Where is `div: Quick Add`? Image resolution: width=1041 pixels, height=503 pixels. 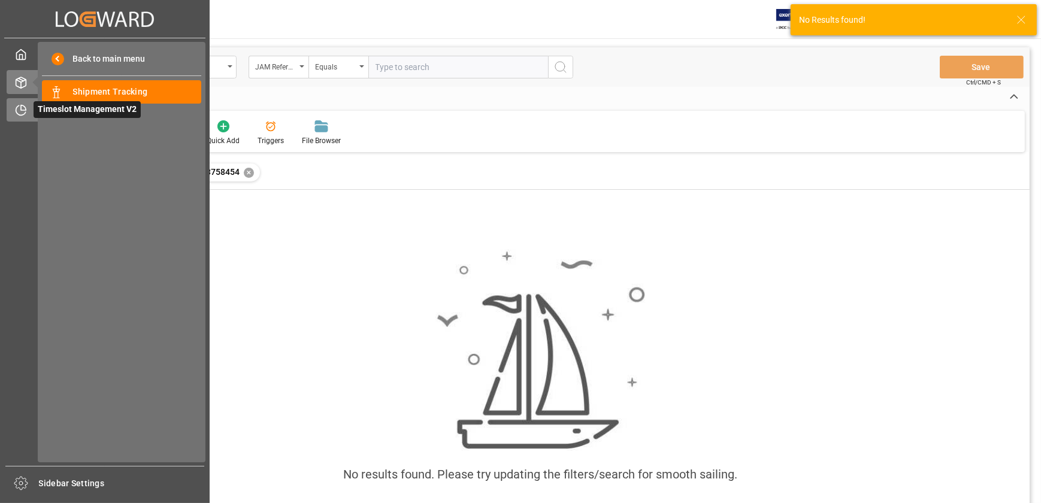 div: Quick Add is located at coordinates (223, 141).